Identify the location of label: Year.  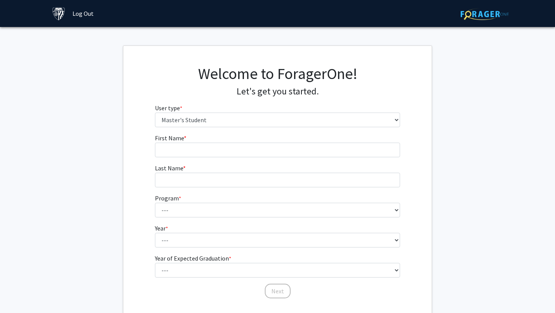
(162, 228).